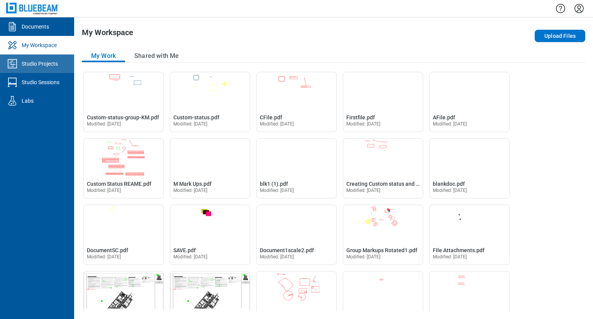 The width and height of the screenshot is (593, 319). Describe the element at coordinates (210, 168) in the screenshot. I see `div: Open M Mark Ups.pdf in Editor` at that location.